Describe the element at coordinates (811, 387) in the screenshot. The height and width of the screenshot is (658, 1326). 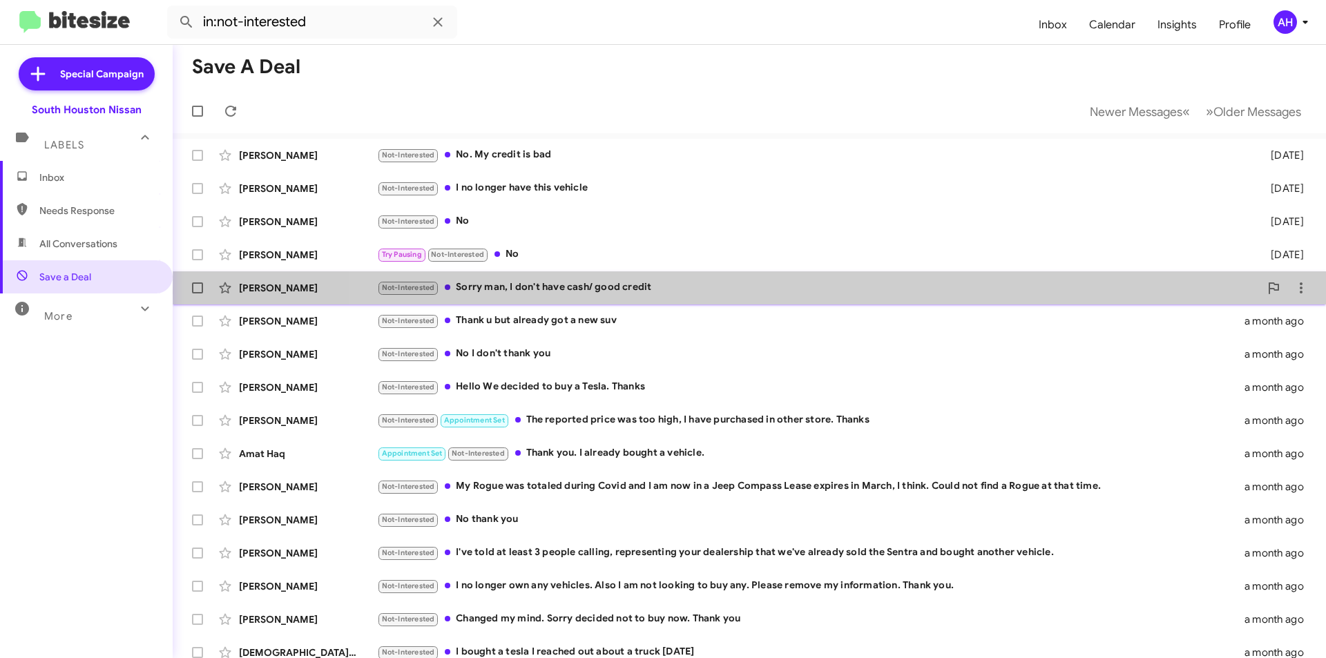
I see `div: Hello We decided to buy a Tesla. Thanks` at that location.